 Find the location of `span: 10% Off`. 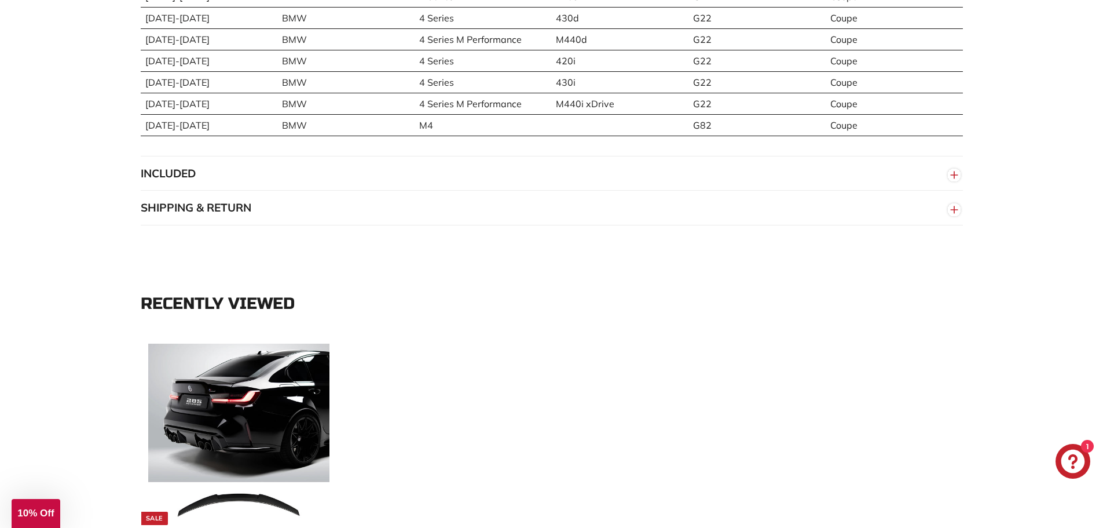

span: 10% Off is located at coordinates (35, 513).